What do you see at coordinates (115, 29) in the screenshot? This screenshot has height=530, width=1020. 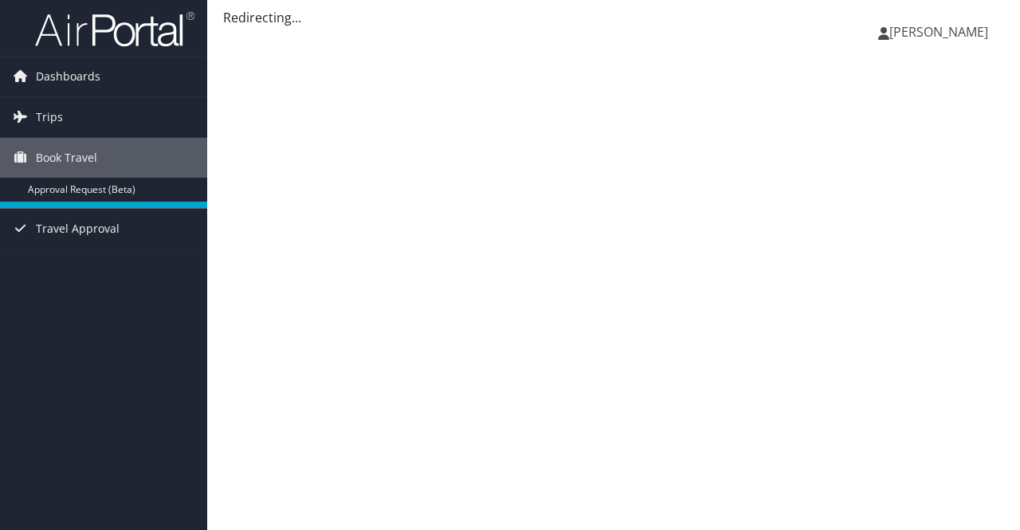 I see `img: airportal-logo.png` at bounding box center [115, 29].